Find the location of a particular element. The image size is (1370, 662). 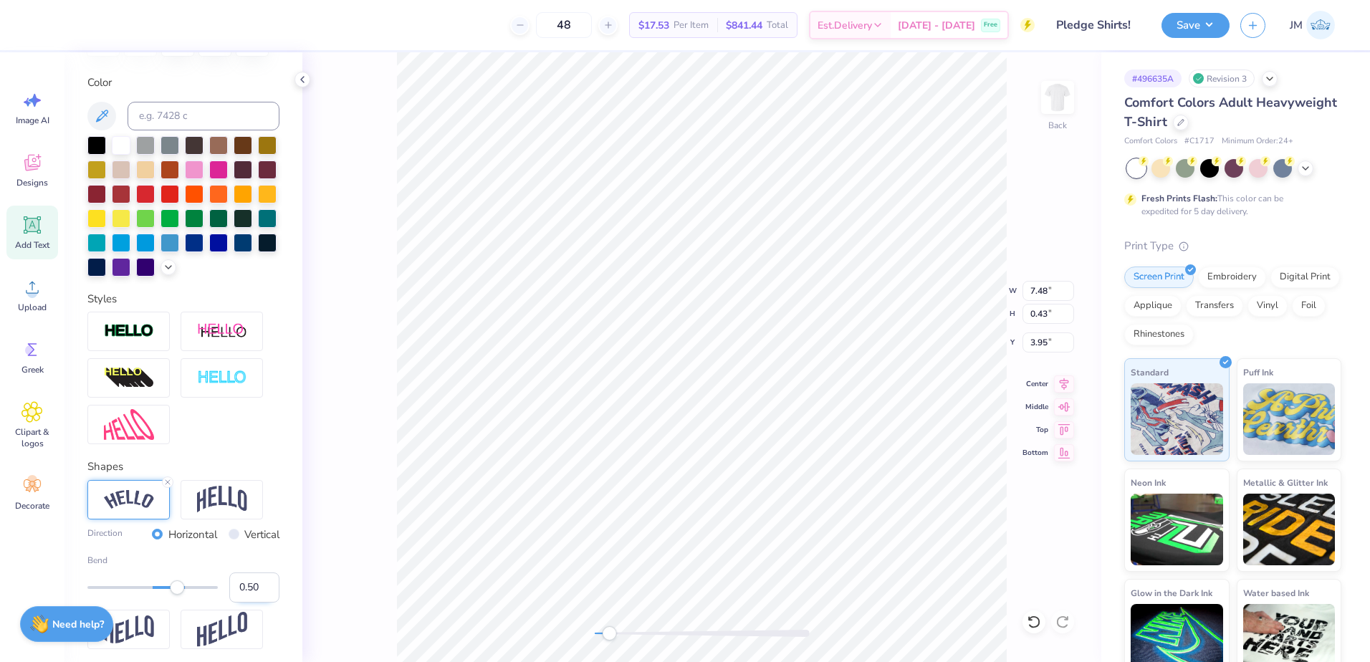

div: Embroidery is located at coordinates (1231, 277).